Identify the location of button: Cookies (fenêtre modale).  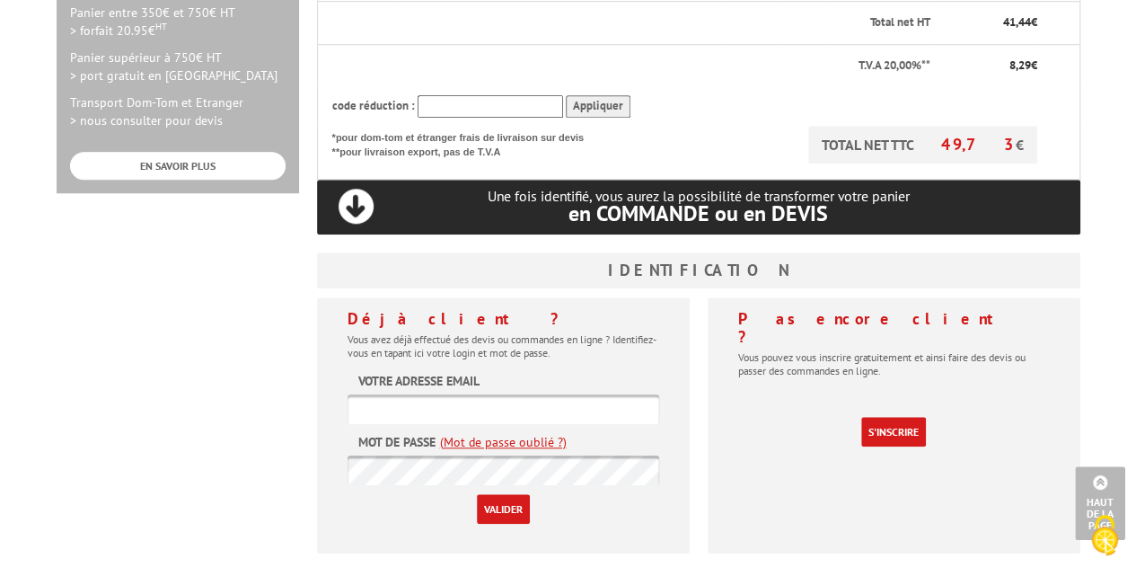
(1104, 536).